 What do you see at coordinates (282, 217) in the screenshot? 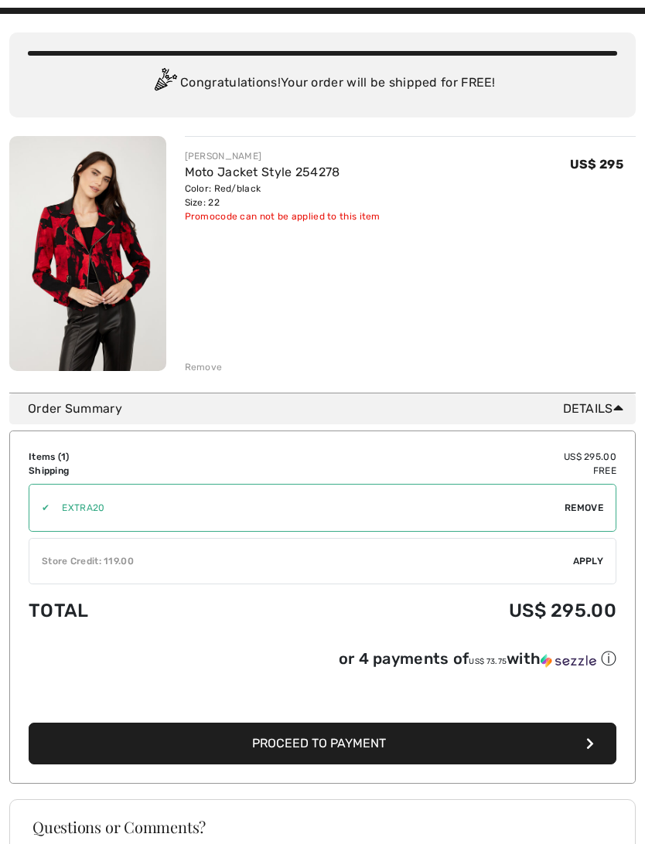
I see `div: Promocode can not be applied to this item` at bounding box center [282, 217].